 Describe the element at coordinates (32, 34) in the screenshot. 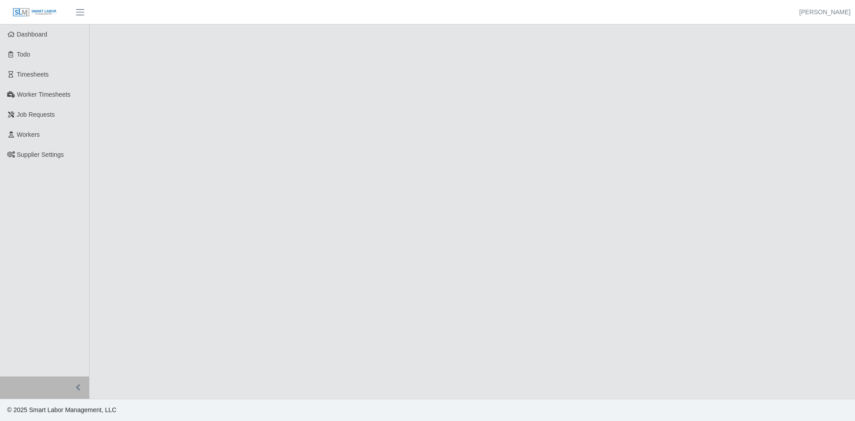

I see `span: Dashboard` at that location.